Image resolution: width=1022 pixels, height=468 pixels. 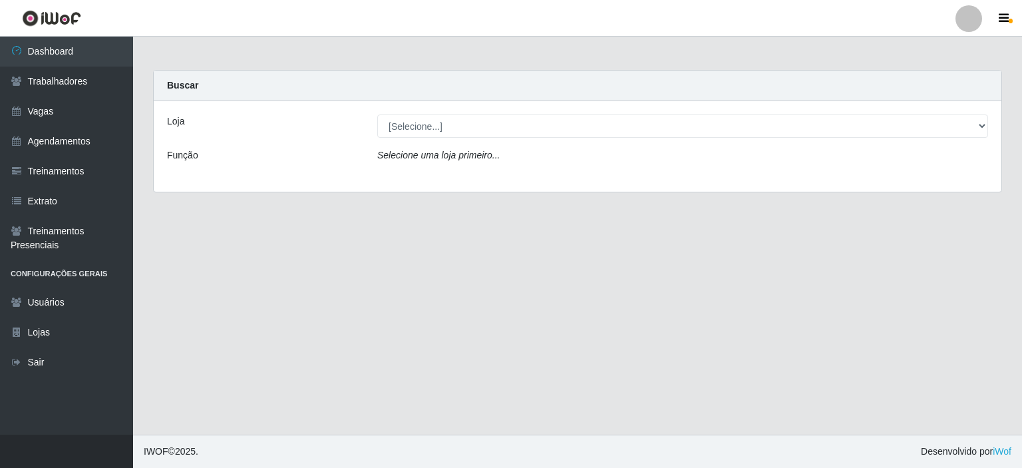 What do you see at coordinates (182, 85) in the screenshot?
I see `strong: Buscar` at bounding box center [182, 85].